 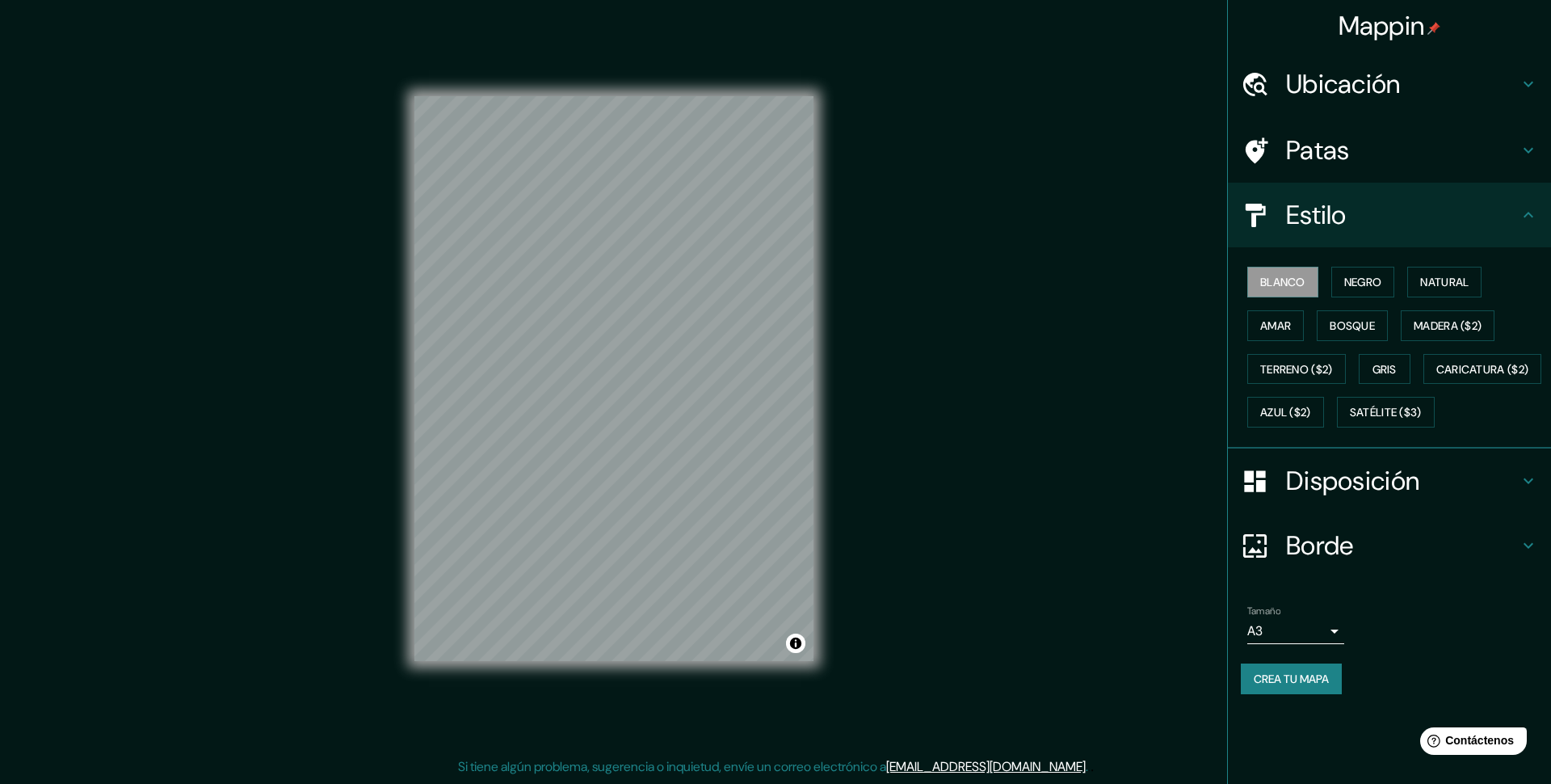 I want to click on div: Patas, so click(x=1390, y=150).